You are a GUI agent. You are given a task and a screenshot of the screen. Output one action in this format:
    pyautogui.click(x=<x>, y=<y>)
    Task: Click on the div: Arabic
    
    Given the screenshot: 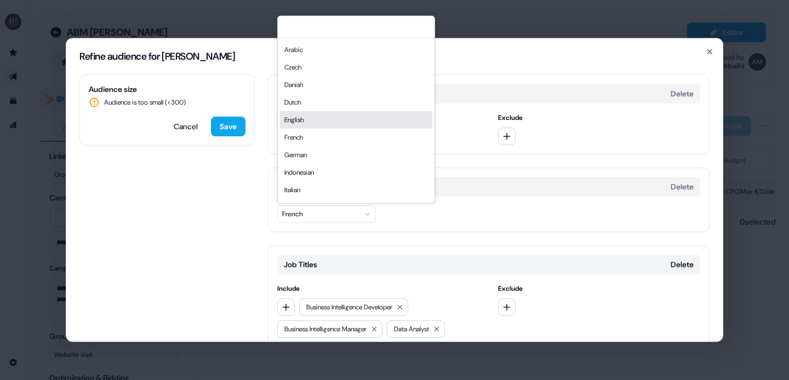 What is the action you would take?
    pyautogui.click(x=356, y=50)
    